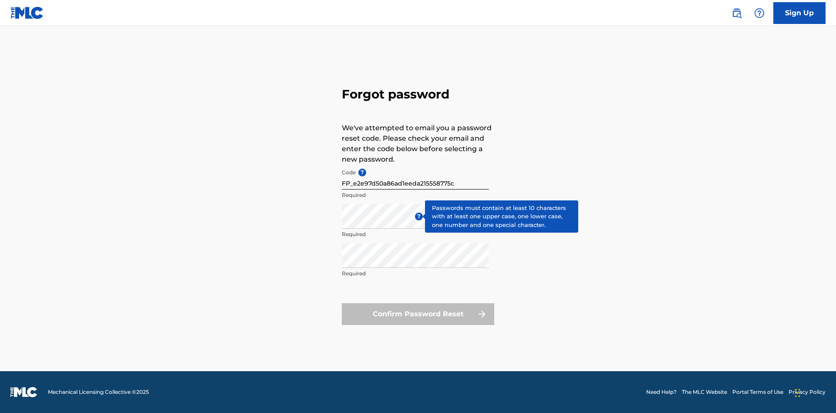  What do you see at coordinates (759, 13) in the screenshot?
I see `img: help` at bounding box center [759, 13].